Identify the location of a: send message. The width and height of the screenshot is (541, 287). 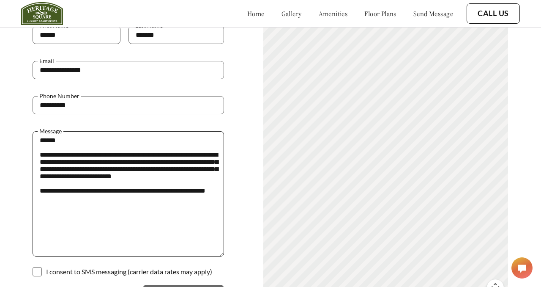
(433, 14).